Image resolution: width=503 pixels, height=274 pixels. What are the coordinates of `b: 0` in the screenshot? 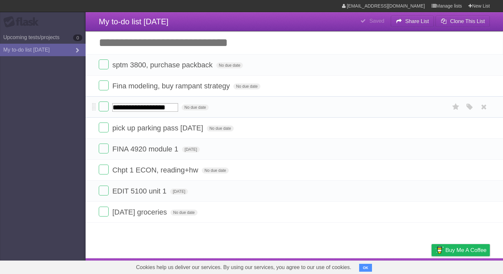 It's located at (78, 38).